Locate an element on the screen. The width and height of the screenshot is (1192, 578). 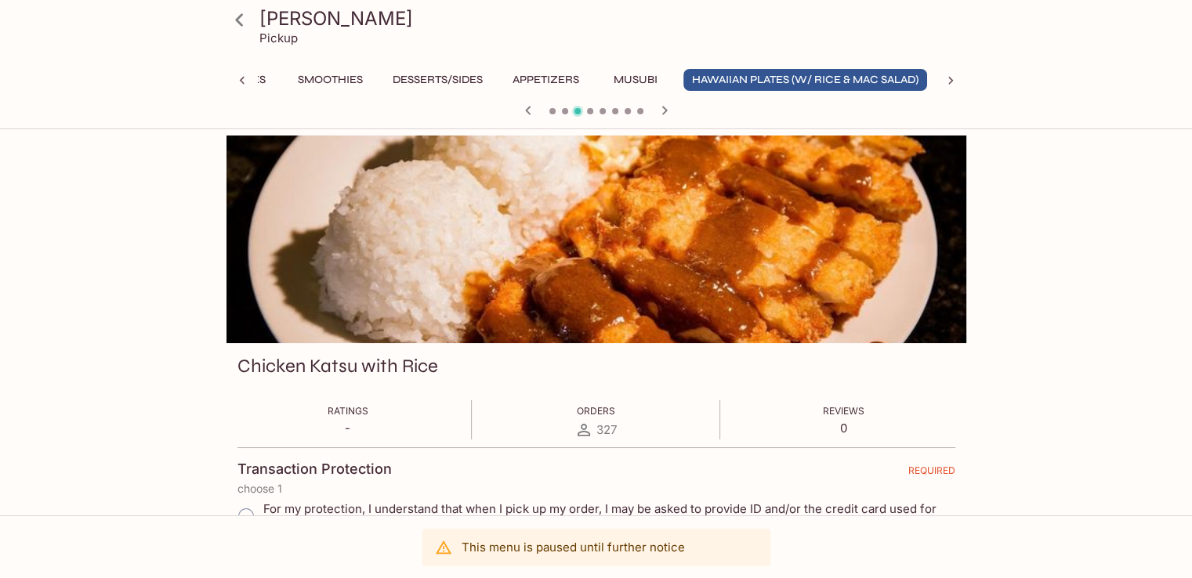
span: Reviews is located at coordinates (843, 411).